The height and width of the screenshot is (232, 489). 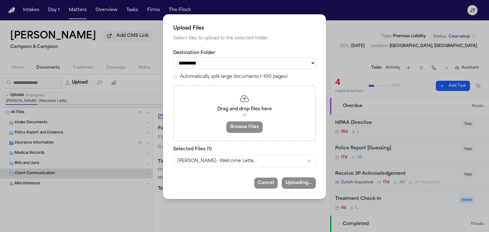 I want to click on label: Destination Folder, so click(x=244, y=53).